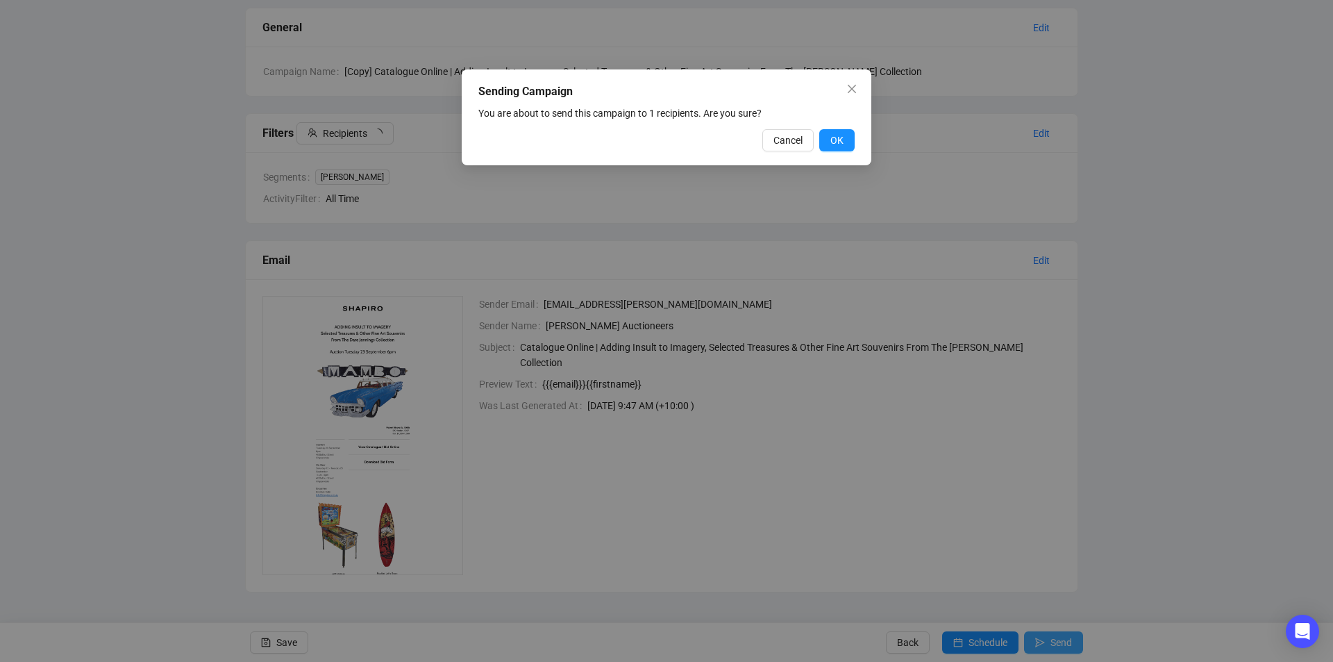 The height and width of the screenshot is (662, 1333). Describe the element at coordinates (666, 92) in the screenshot. I see `div: Sending Campaign` at that location.